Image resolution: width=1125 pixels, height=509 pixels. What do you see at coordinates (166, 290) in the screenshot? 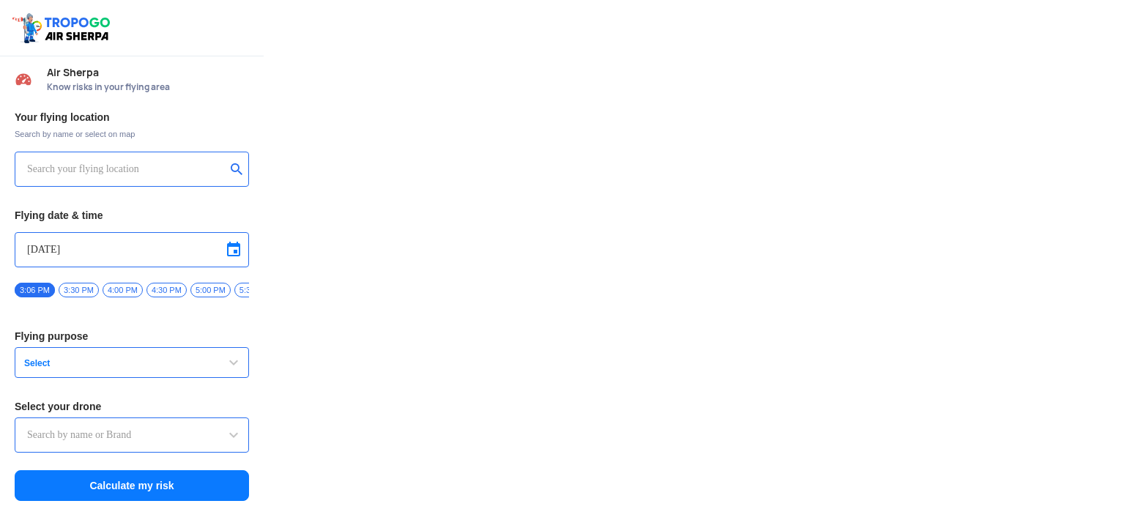
I see `span: 4:30 PM` at bounding box center [166, 290].